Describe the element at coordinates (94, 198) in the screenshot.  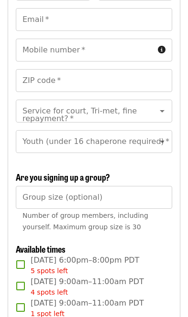
I see `input: [object Object]` at that location.